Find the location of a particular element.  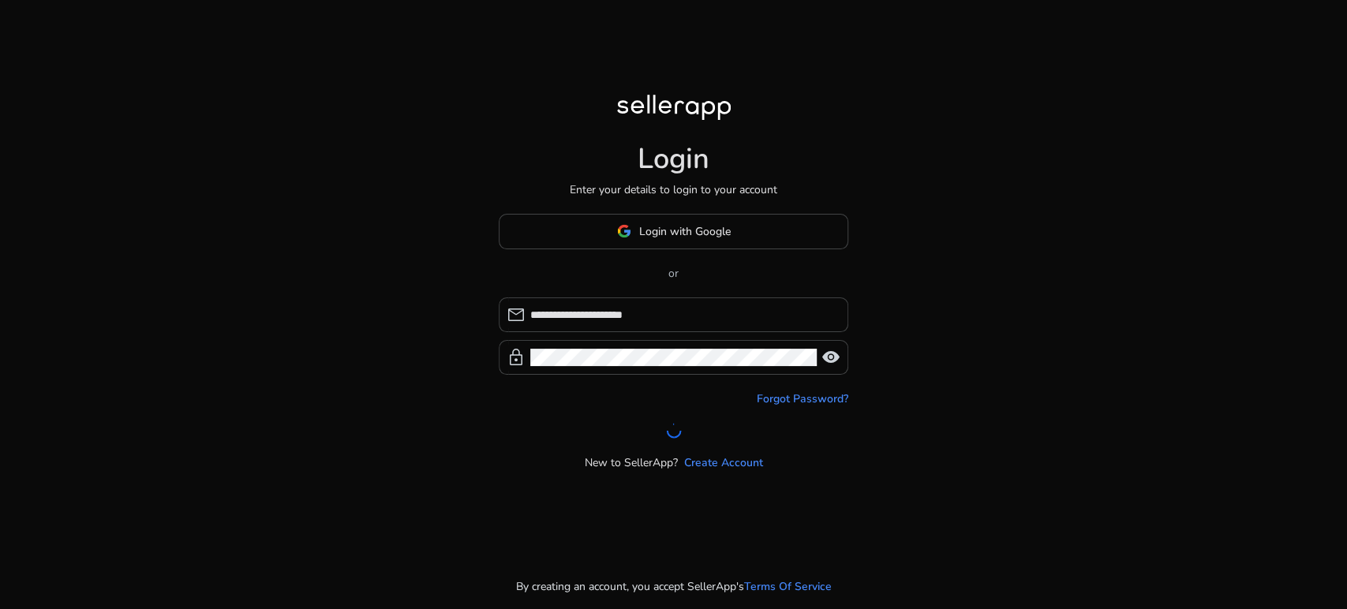

p: or is located at coordinates (673, 273).